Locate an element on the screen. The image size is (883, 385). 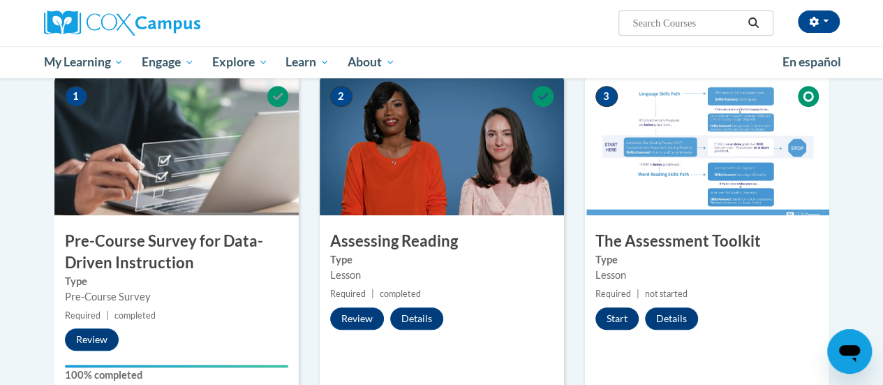
div: Pre-Course Survey is located at coordinates (177, 297).